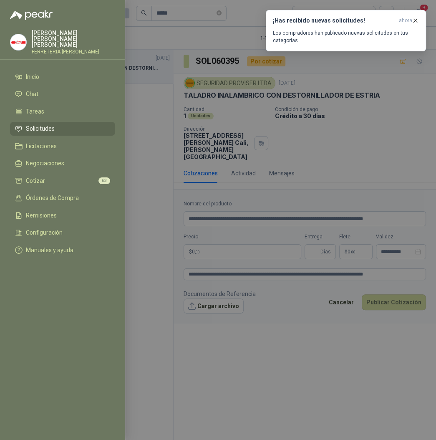  Describe the element at coordinates (41, 215) in the screenshot. I see `span: Remisiones` at that location.